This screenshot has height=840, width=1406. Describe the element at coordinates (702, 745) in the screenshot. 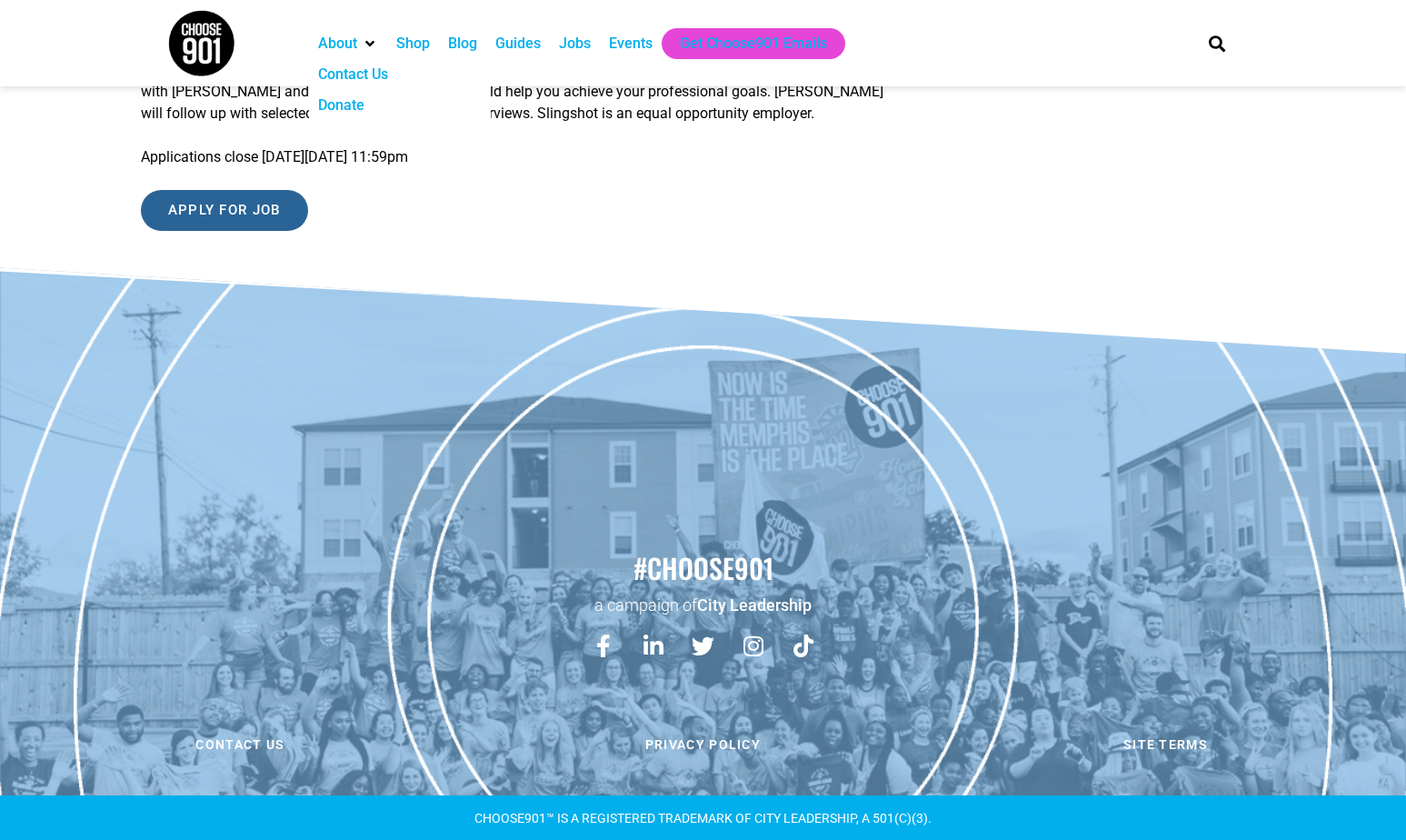

I see `a: Privacy Policy` at that location.